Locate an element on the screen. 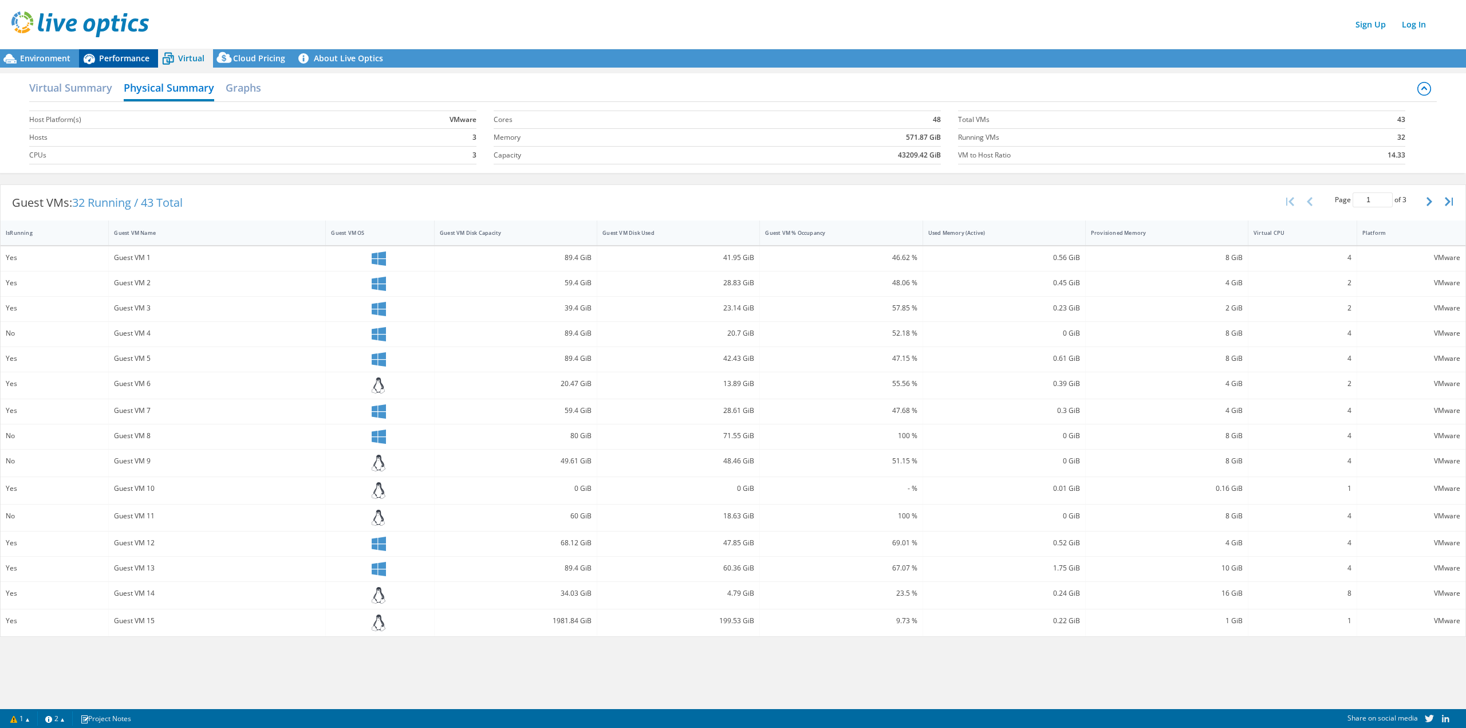 This screenshot has height=728, width=1466. div: 1 is located at coordinates (1302, 488).